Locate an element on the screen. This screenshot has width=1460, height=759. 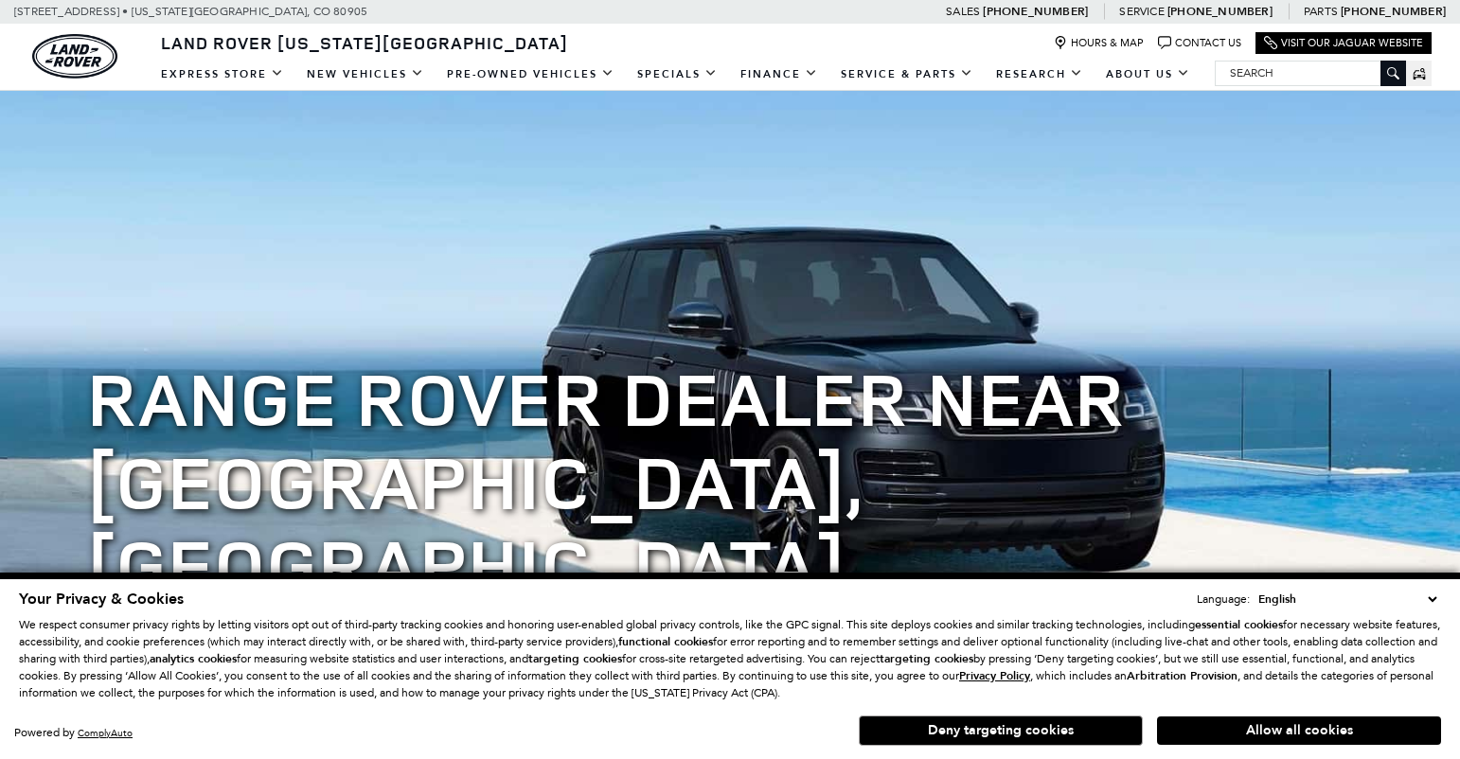
a: Pre-Owned Vehicles is located at coordinates (530, 74).